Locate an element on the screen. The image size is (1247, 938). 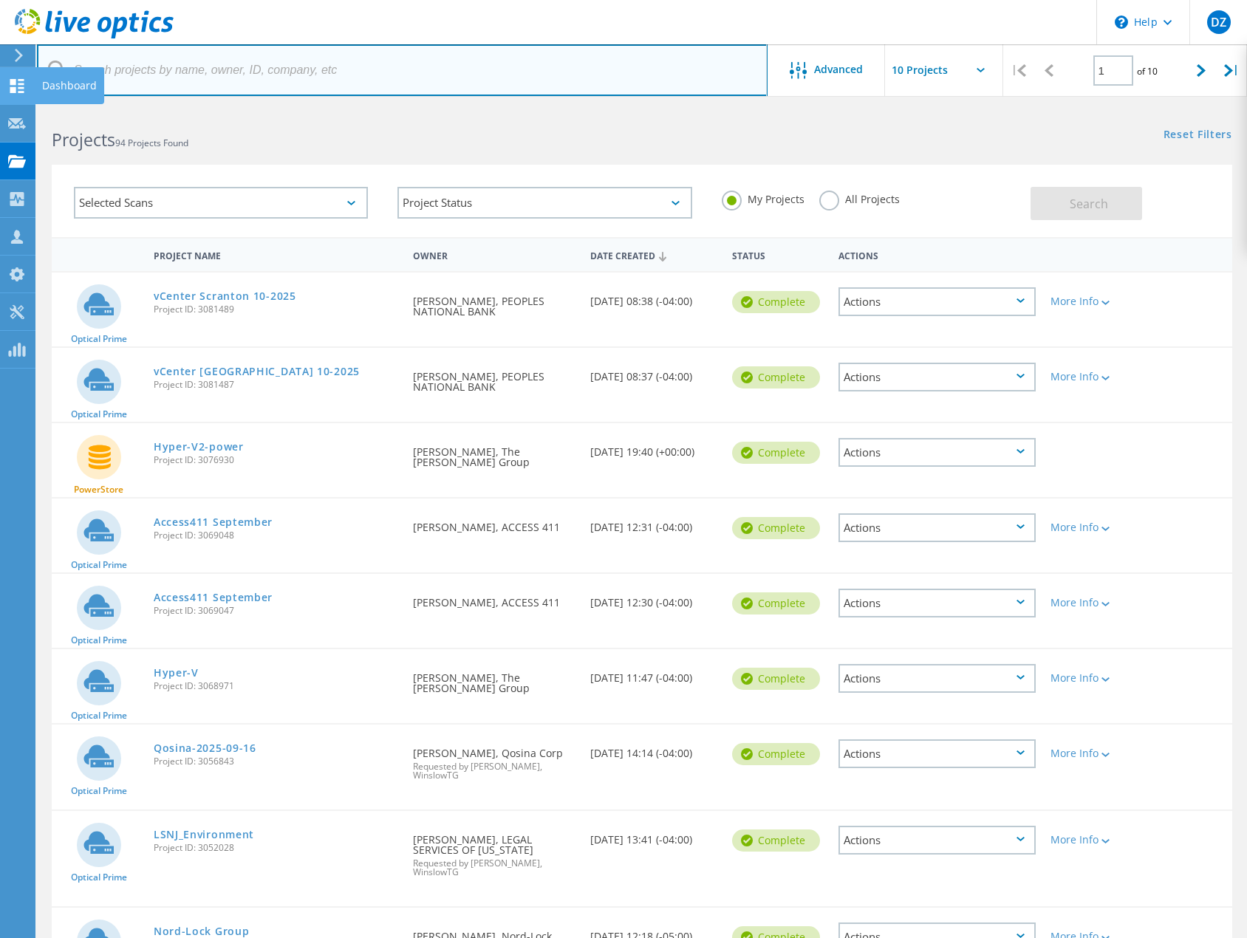
span: 94 Projects Found is located at coordinates (151, 143).